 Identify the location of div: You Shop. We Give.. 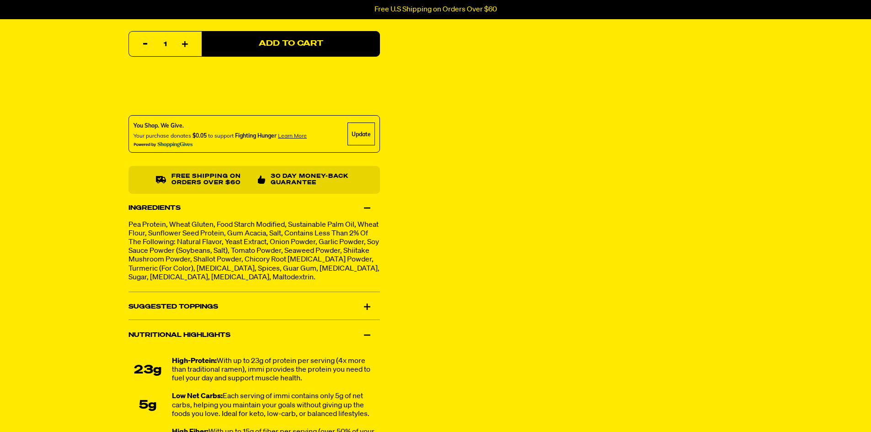
(220, 126).